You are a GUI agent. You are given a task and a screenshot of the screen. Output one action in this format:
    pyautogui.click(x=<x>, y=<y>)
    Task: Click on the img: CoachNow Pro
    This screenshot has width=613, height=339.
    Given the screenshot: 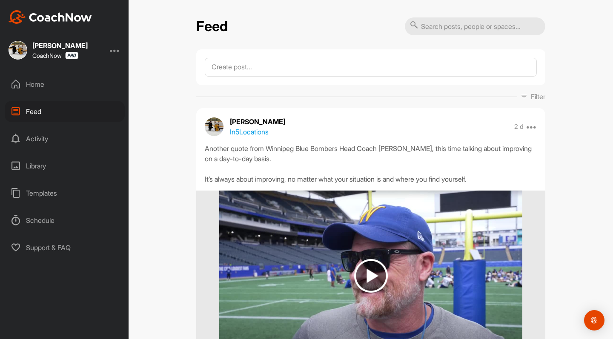 What is the action you would take?
    pyautogui.click(x=71, y=55)
    